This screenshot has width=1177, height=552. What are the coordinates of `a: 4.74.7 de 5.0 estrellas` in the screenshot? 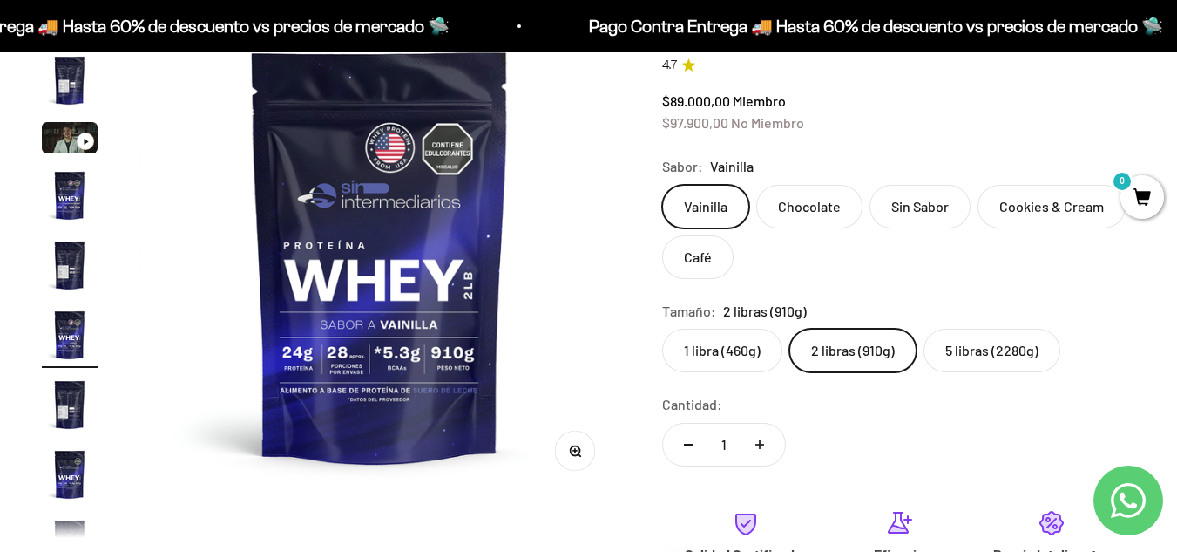 It's located at (898, 65).